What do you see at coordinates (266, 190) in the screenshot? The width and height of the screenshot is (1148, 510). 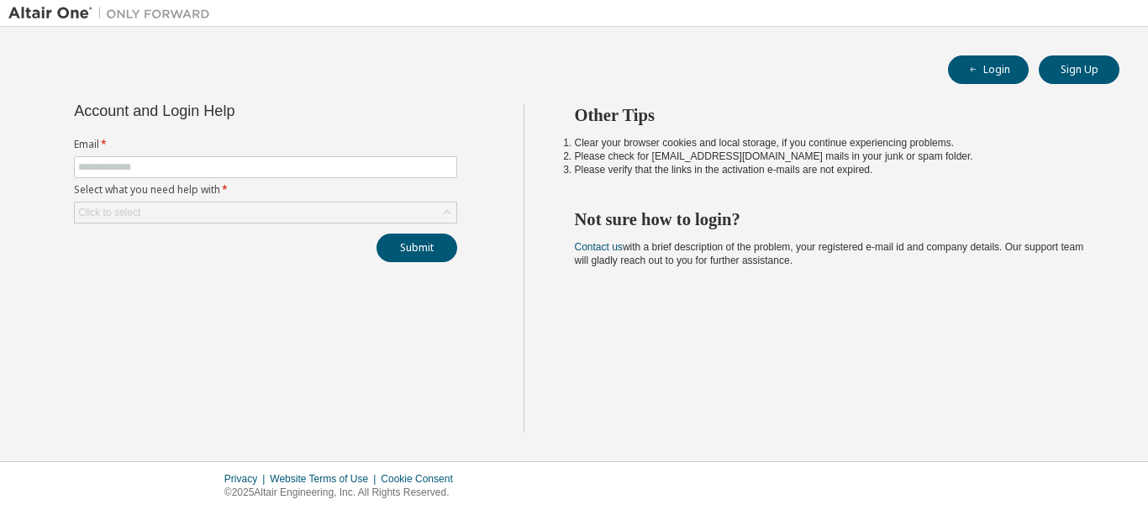 I see `label: Select what you need help with` at bounding box center [266, 190].